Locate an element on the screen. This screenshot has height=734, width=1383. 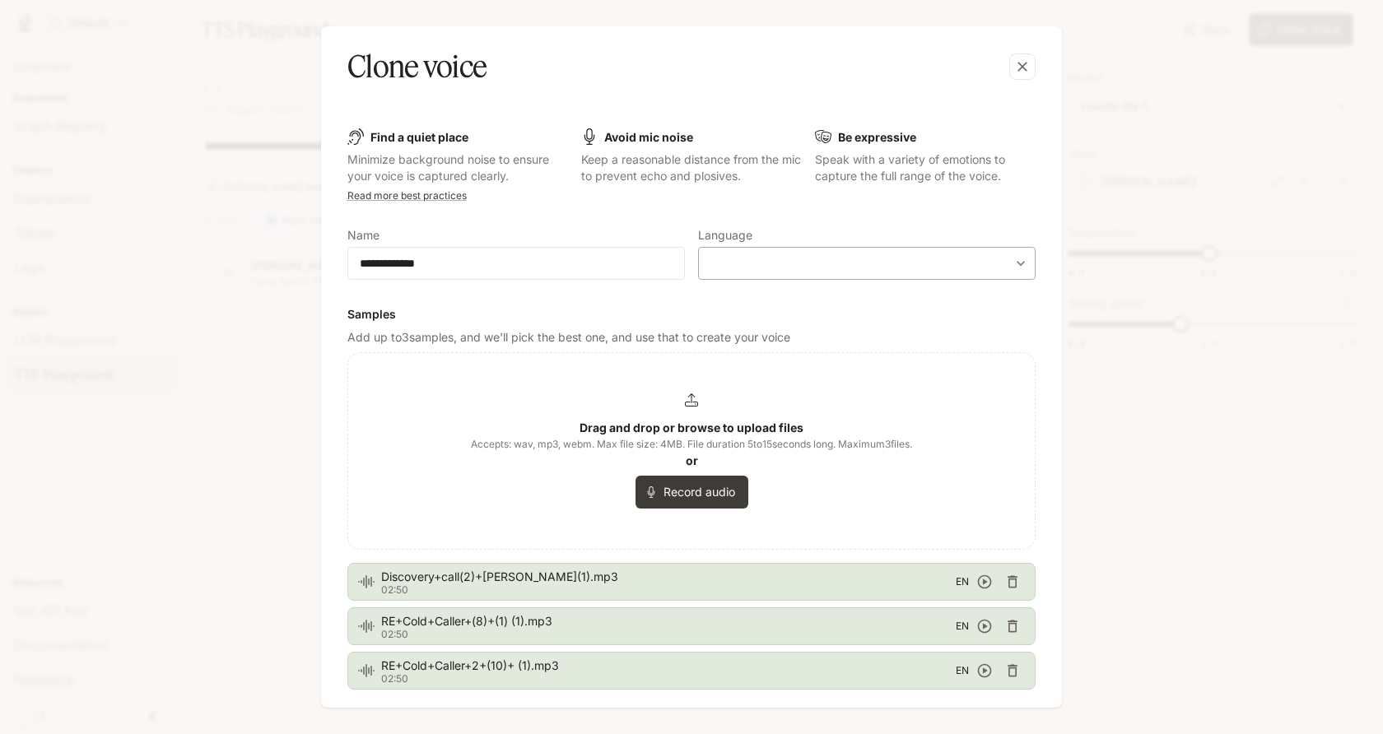
p: Minimize background noise to ensure your voice is captured clearly. is located at coordinates (458, 168).